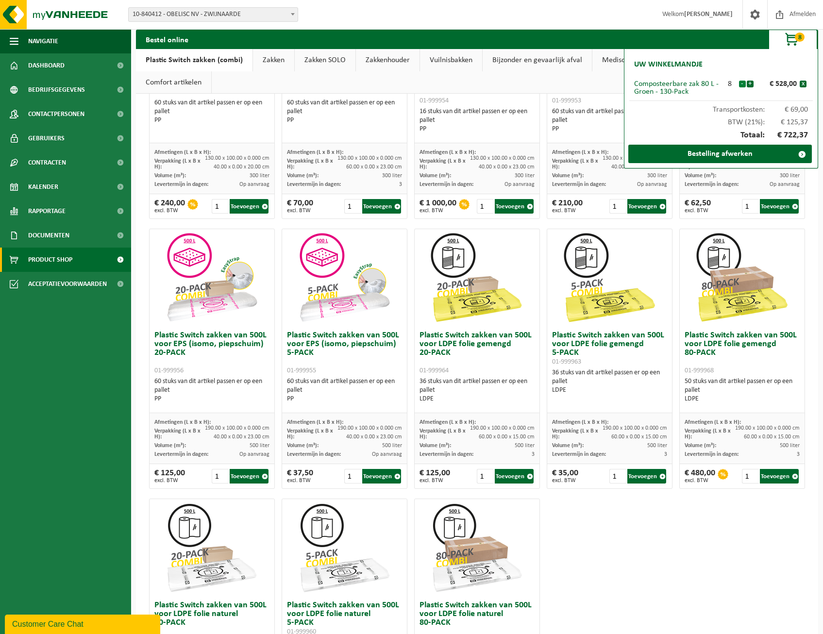 This screenshot has height=634, width=823. I want to click on span: Rapportage, so click(47, 211).